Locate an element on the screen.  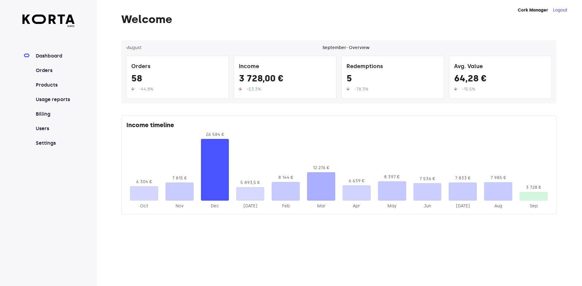
strong: Cork Manager is located at coordinates (533, 10).